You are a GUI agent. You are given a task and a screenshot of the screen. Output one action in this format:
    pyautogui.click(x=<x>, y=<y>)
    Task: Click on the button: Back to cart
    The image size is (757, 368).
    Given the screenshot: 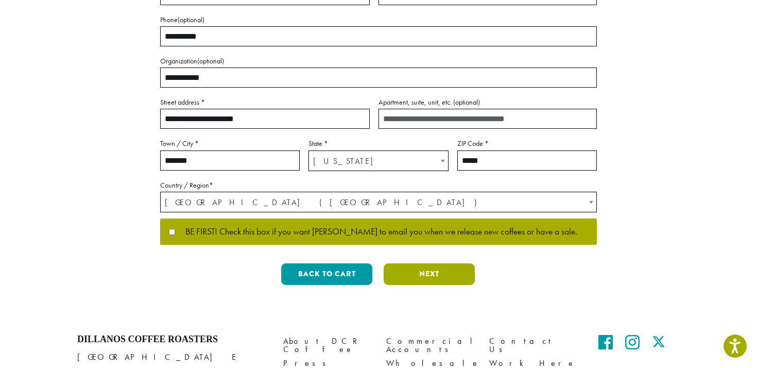 What is the action you would take?
    pyautogui.click(x=327, y=274)
    